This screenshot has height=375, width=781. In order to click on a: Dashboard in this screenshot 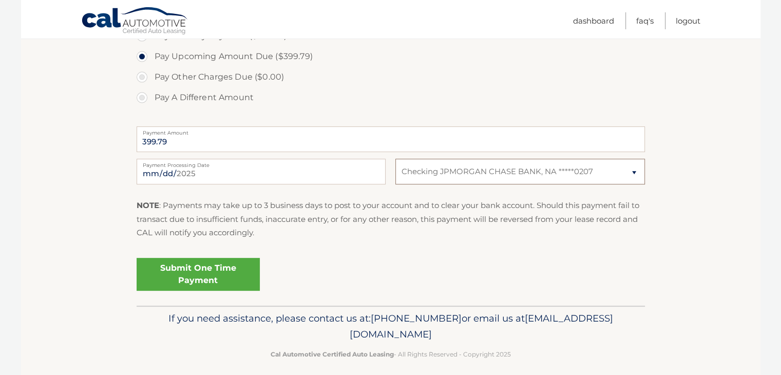, I will do `click(594, 21)`.